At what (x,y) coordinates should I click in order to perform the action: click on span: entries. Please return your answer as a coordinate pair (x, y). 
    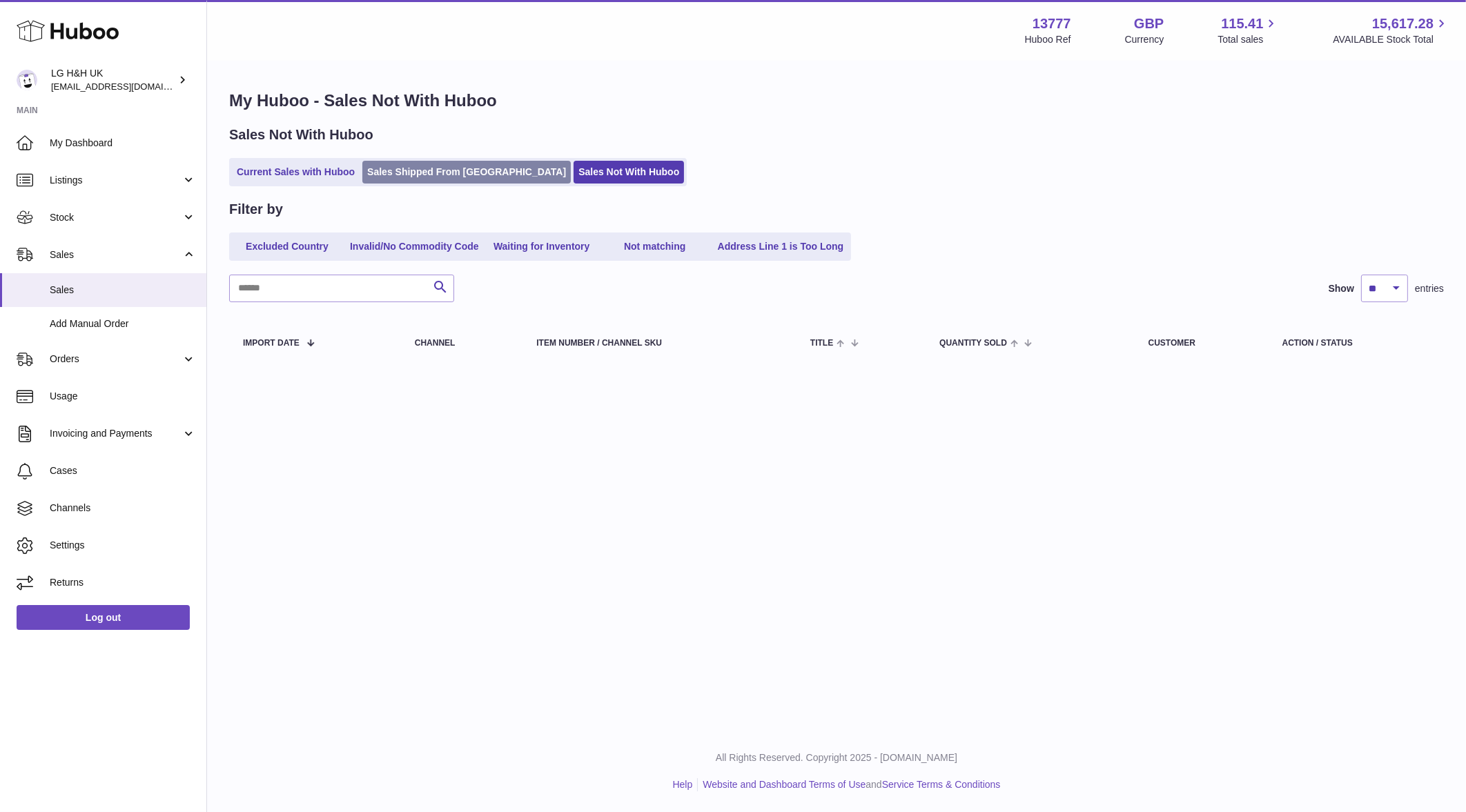
    Looking at the image, I should click on (1430, 289).